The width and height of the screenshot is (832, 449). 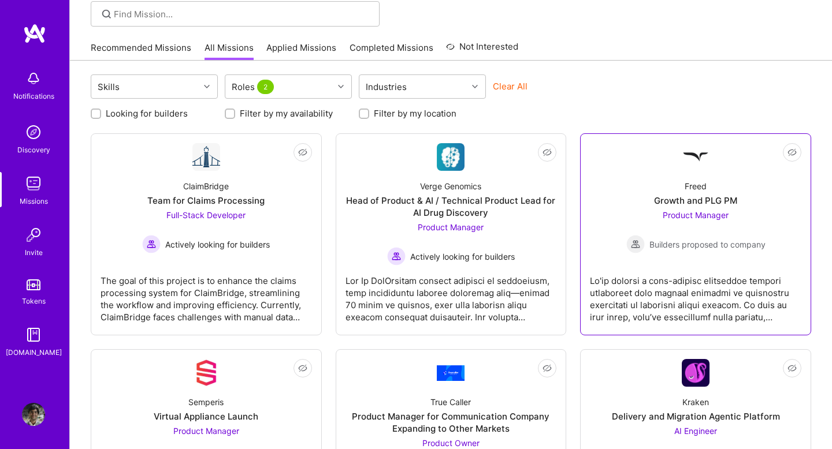 I want to click on div: Freed, so click(x=695, y=186).